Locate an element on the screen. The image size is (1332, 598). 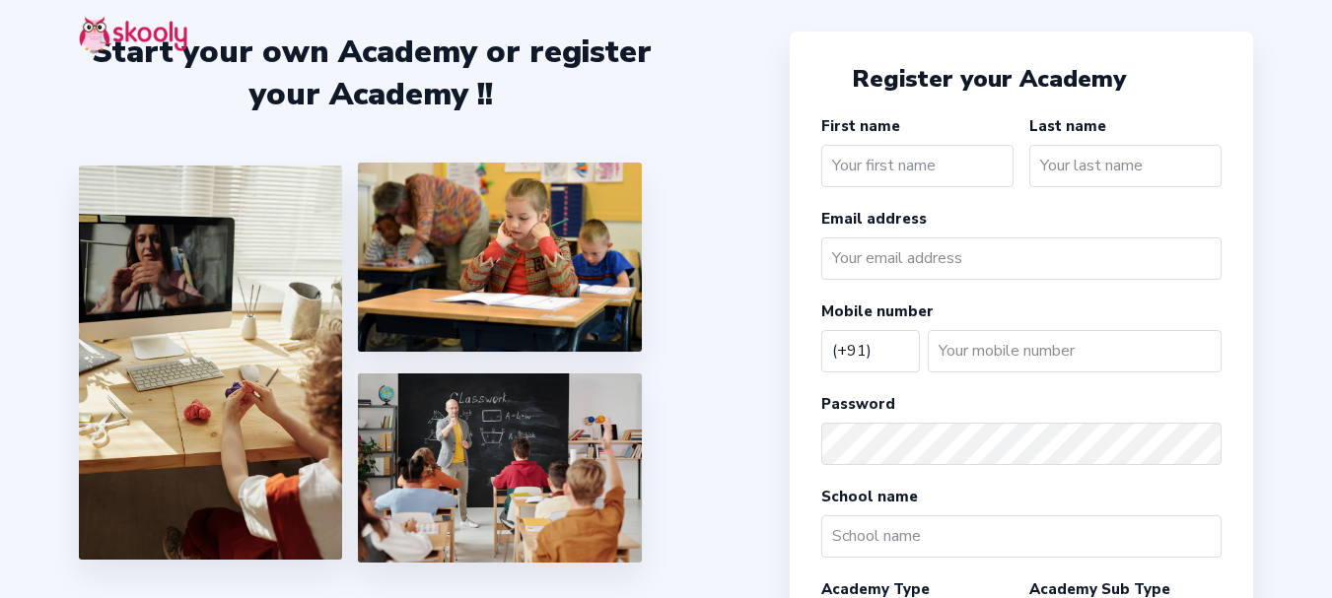
img: skooly-logo.png is located at coordinates (133, 34).